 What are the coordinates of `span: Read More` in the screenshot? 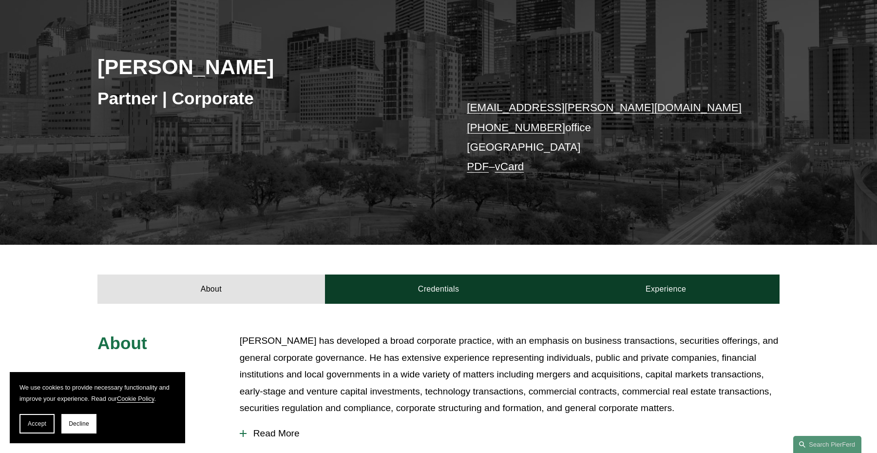 It's located at (513, 433).